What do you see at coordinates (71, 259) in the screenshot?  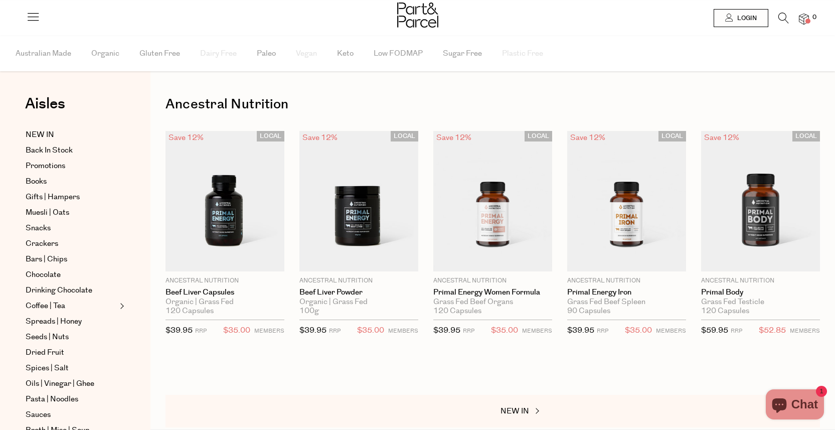 I see `a: Bars | Chips` at bounding box center [71, 259].